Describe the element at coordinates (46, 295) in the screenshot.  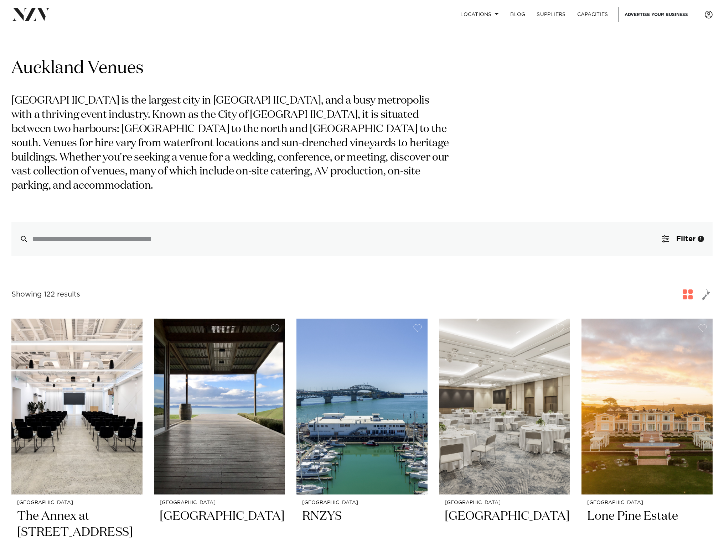
I see `div: Showing 122 results` at that location.